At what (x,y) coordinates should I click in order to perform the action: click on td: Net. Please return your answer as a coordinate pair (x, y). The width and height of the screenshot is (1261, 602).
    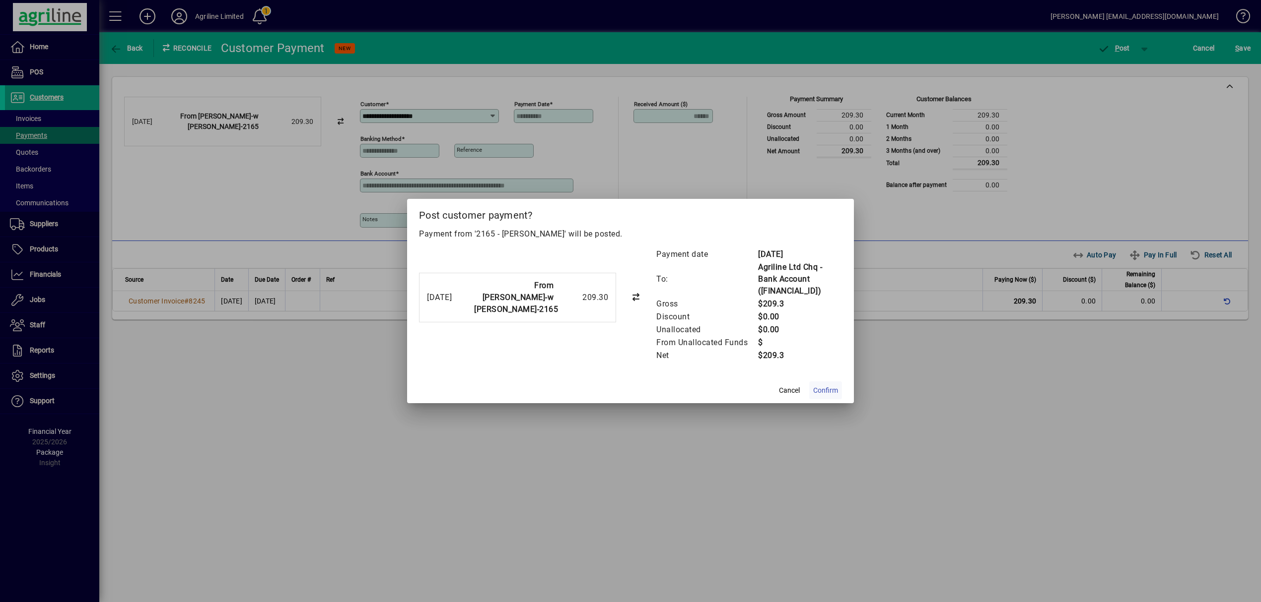
    Looking at the image, I should click on (706, 356).